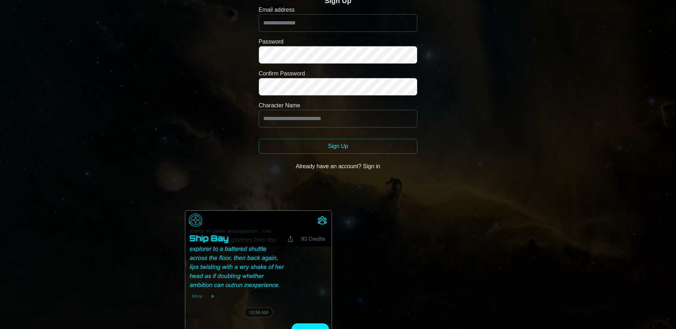  I want to click on label: Character Name, so click(338, 106).